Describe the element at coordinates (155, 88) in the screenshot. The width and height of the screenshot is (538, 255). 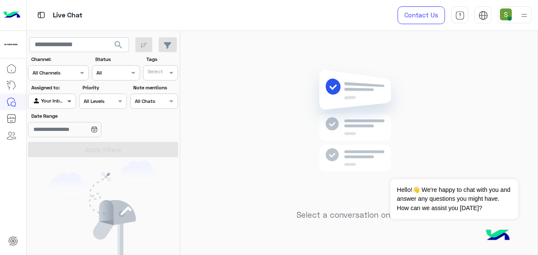
I see `label: Note mentions` at that location.